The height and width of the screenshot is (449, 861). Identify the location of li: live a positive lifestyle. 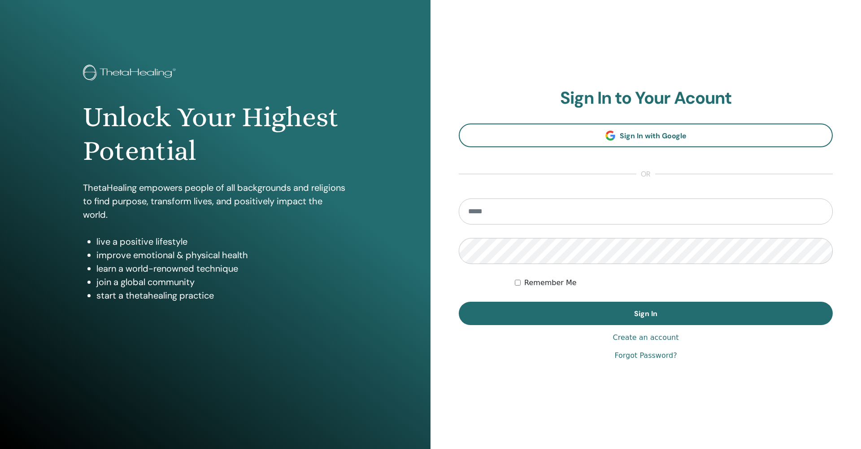
(222, 241).